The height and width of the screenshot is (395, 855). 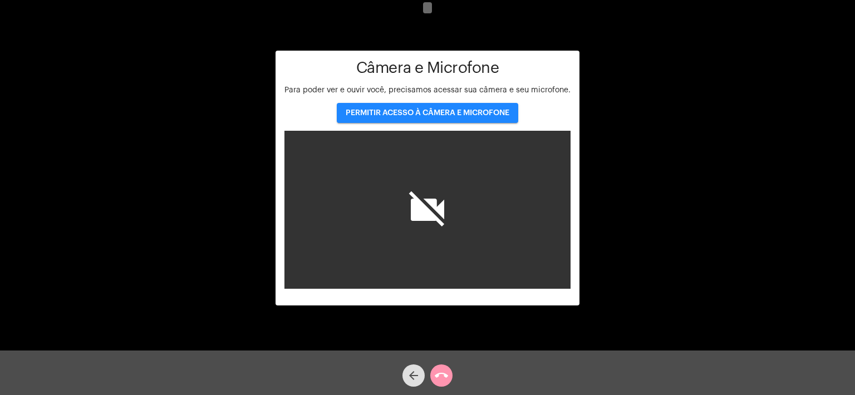 I want to click on mat-icon: call_end, so click(x=442, y=376).